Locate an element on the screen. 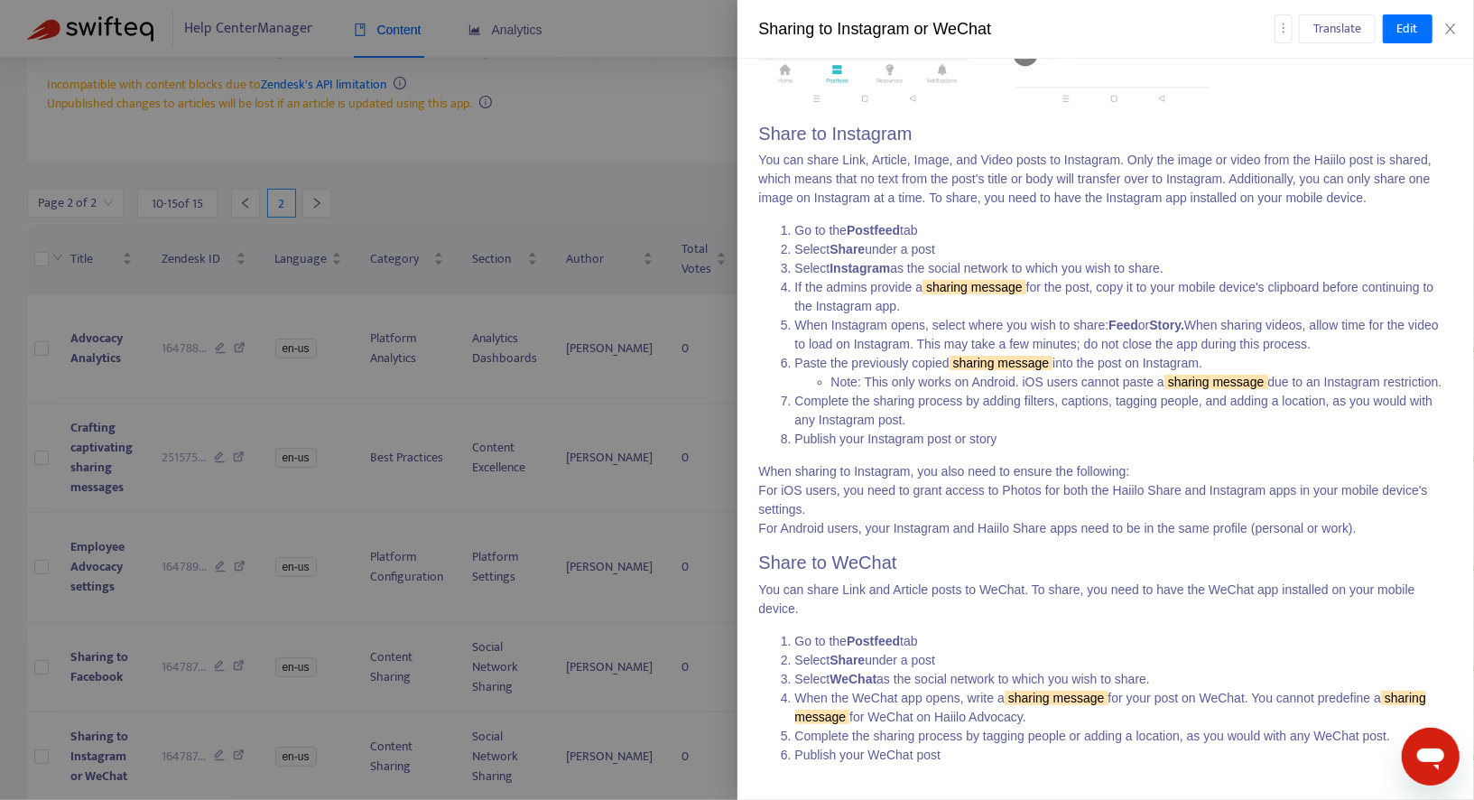 The height and width of the screenshot is (800, 1474). li: Complete the sharing process by adding filters, captions, tagging people, and adding a location, ... is located at coordinates (1124, 411).